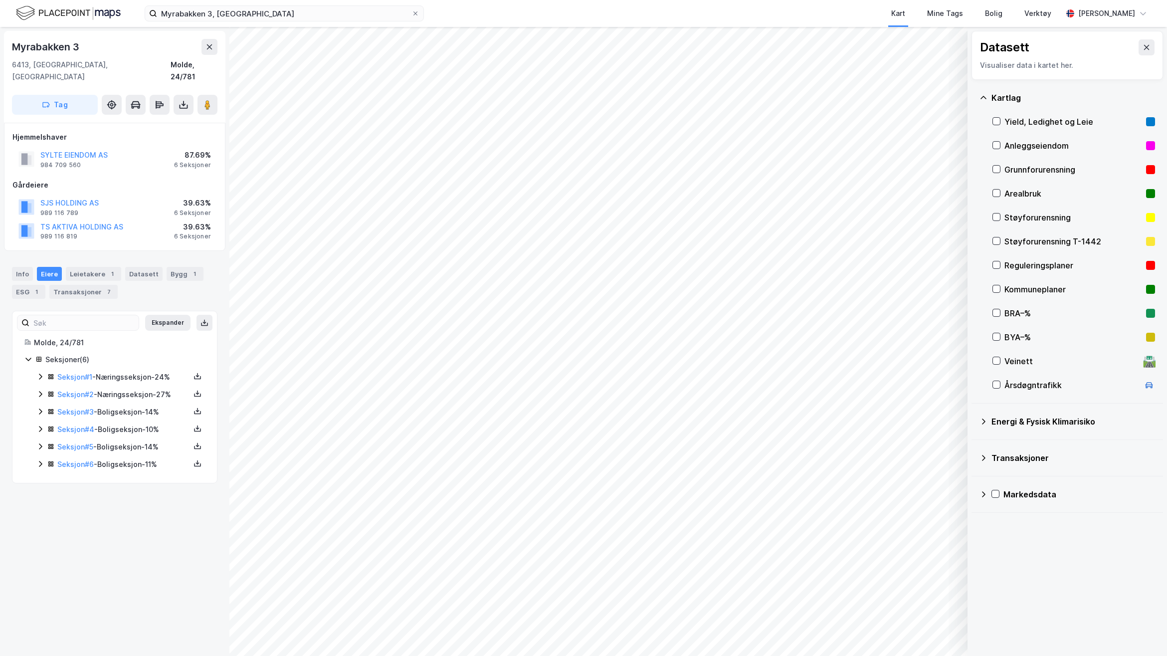  Describe the element at coordinates (898, 13) in the screenshot. I see `div: Kart` at that location.